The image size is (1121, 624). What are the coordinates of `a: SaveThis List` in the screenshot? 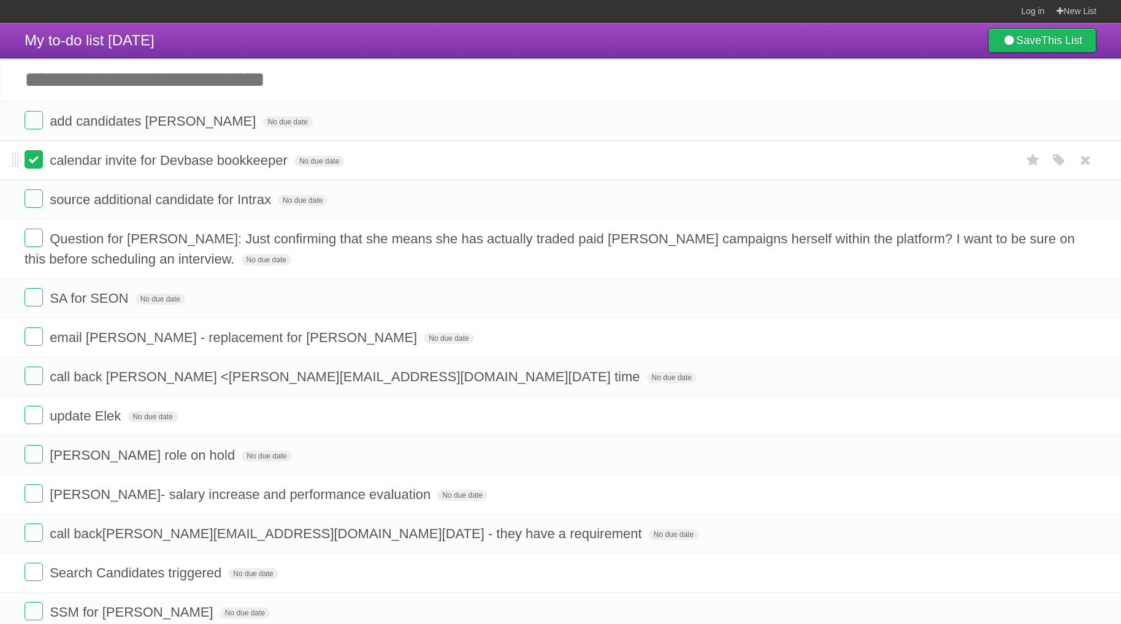 It's located at (1042, 40).